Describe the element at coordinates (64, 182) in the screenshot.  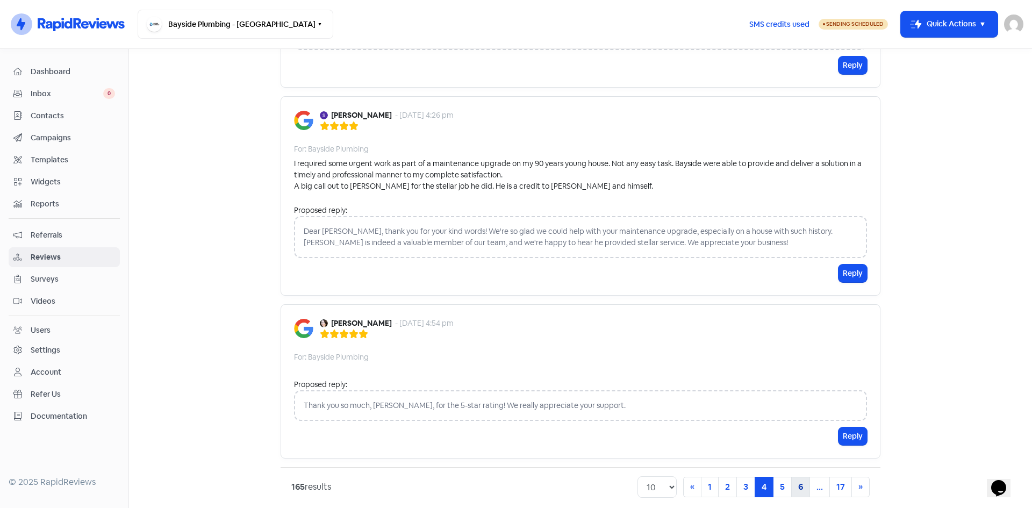
I see `a: Widgets` at that location.